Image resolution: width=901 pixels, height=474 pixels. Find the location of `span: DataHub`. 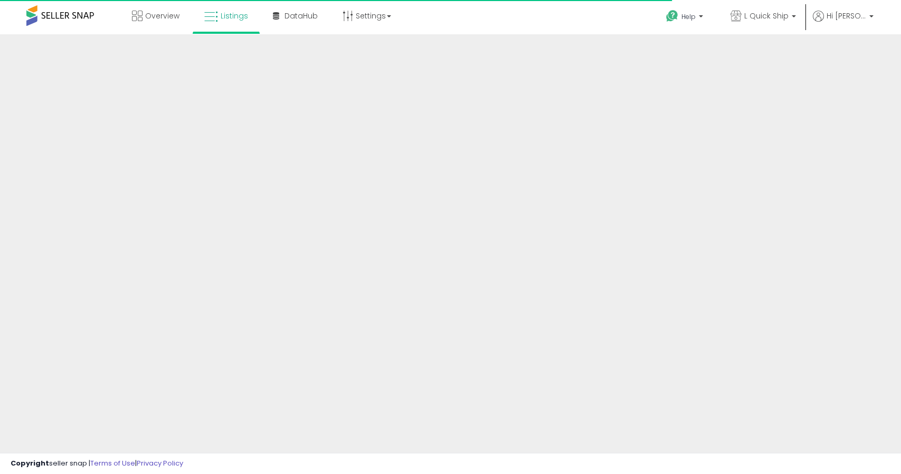

span: DataHub is located at coordinates (301, 16).